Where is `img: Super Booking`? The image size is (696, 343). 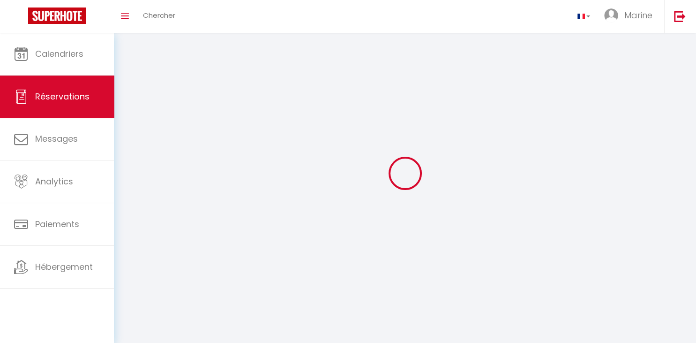
img: Super Booking is located at coordinates (57, 15).